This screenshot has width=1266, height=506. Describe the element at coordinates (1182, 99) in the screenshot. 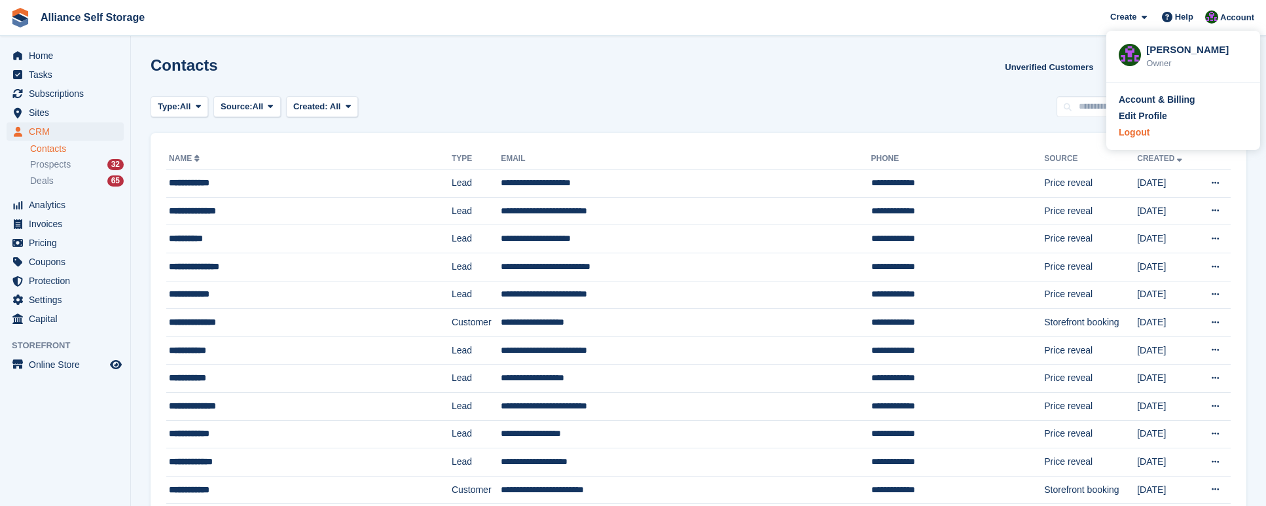

I see `a: Account & Billing` at that location.